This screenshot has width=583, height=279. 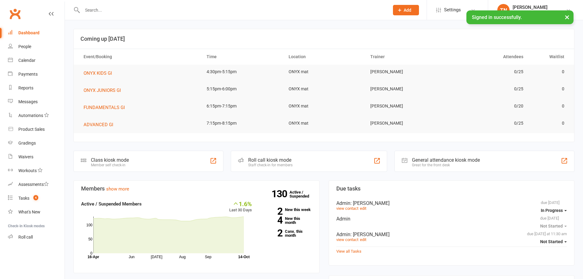 What do you see at coordinates (36, 237) in the screenshot?
I see `a: Roll call` at bounding box center [36, 237].